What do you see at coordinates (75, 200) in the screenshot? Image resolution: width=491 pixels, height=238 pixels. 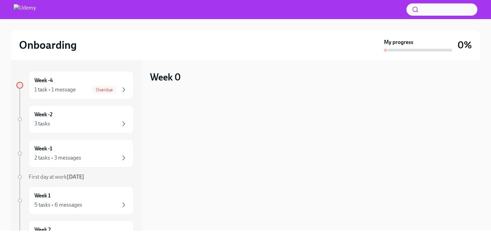 I see `a: Week 15 tasks • 6 messages` at bounding box center [75, 200].